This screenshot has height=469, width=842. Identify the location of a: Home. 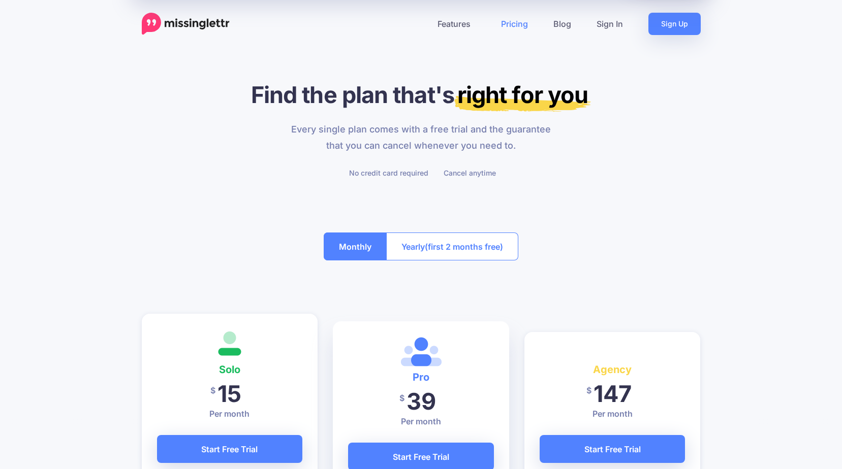
(185, 24).